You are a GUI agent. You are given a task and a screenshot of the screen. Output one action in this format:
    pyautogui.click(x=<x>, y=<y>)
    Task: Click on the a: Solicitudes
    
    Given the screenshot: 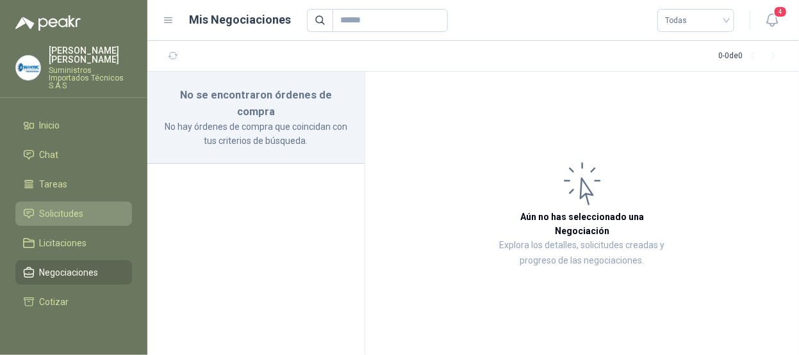 What is the action you would take?
    pyautogui.click(x=74, y=214)
    